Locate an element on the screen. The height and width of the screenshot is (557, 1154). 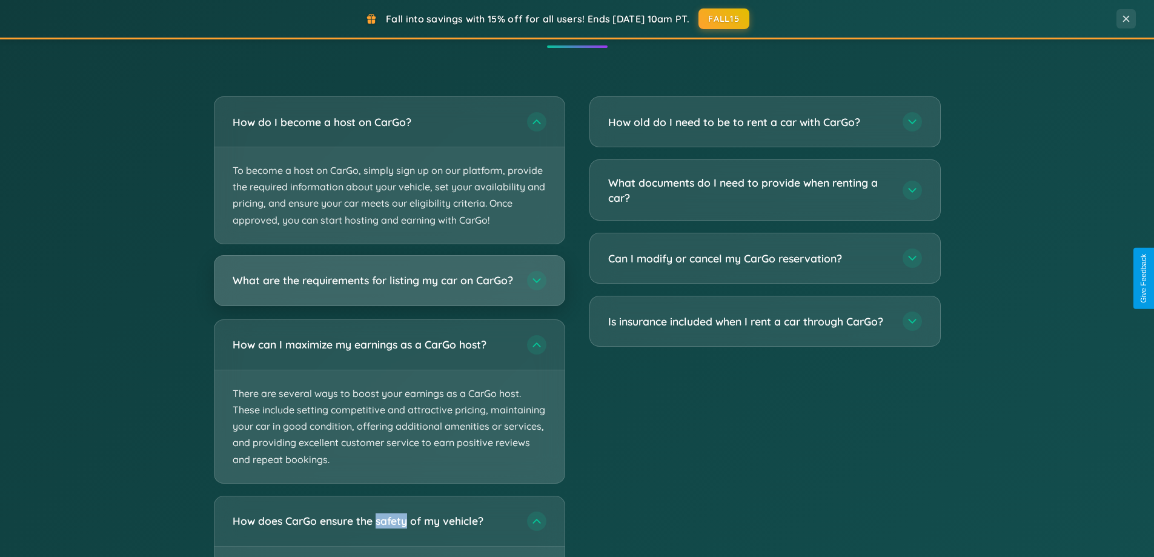
h3: How can I maximize my earnings as a CarGo host? is located at coordinates (374, 344).